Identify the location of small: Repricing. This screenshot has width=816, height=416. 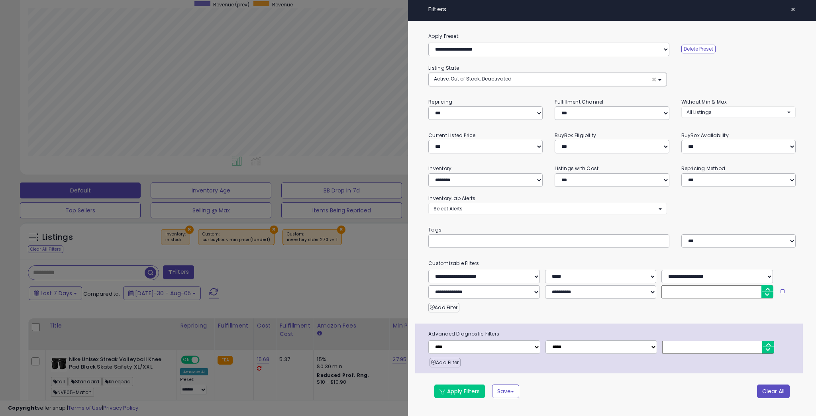
(440, 102).